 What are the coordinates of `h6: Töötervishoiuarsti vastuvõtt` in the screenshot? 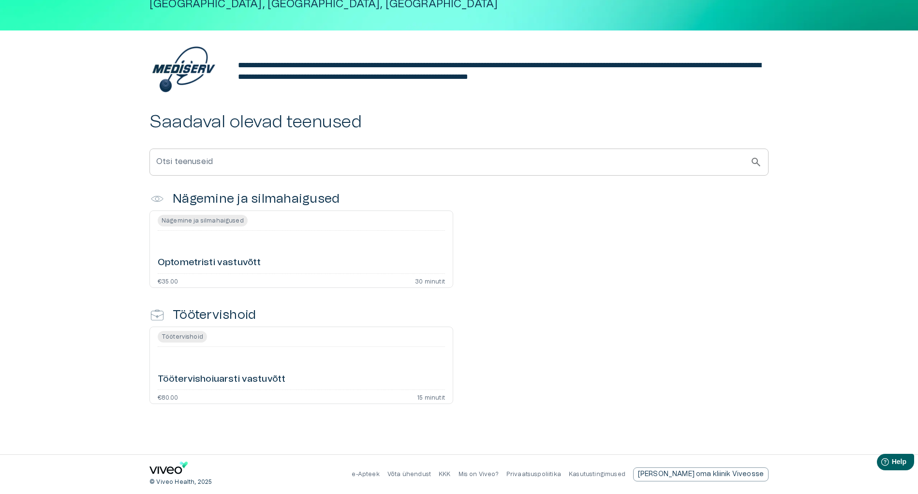 It's located at (222, 379).